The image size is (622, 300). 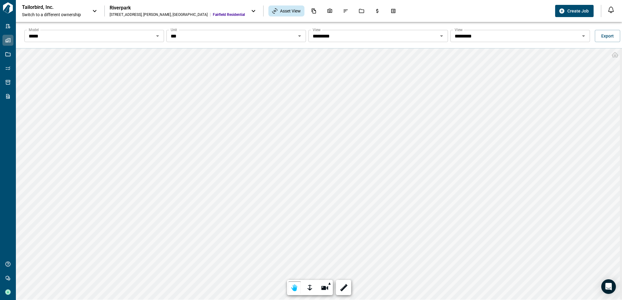 I want to click on span: Switch to a different ownership, so click(x=54, y=15).